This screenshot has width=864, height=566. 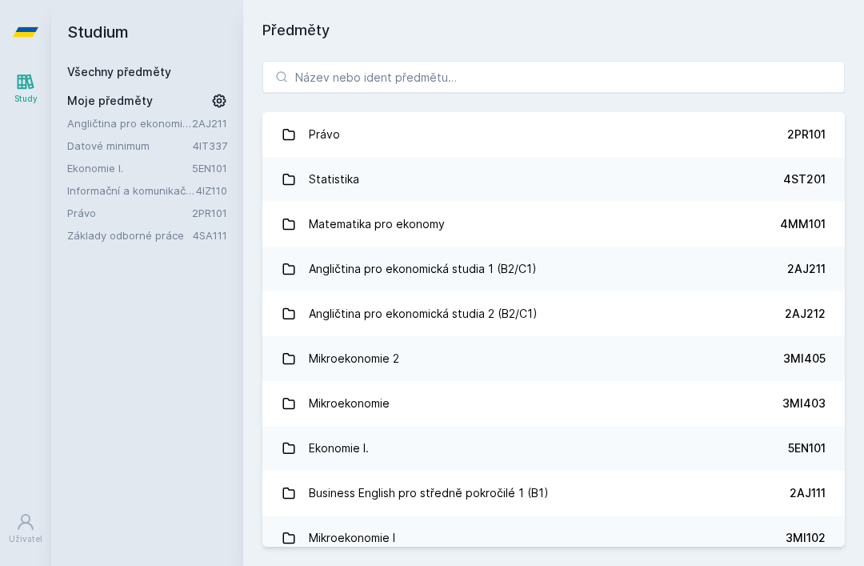 What do you see at coordinates (423, 314) in the screenshot?
I see `div: Angličtina pro ekonomická studia 2 (B2/C1)` at bounding box center [423, 314].